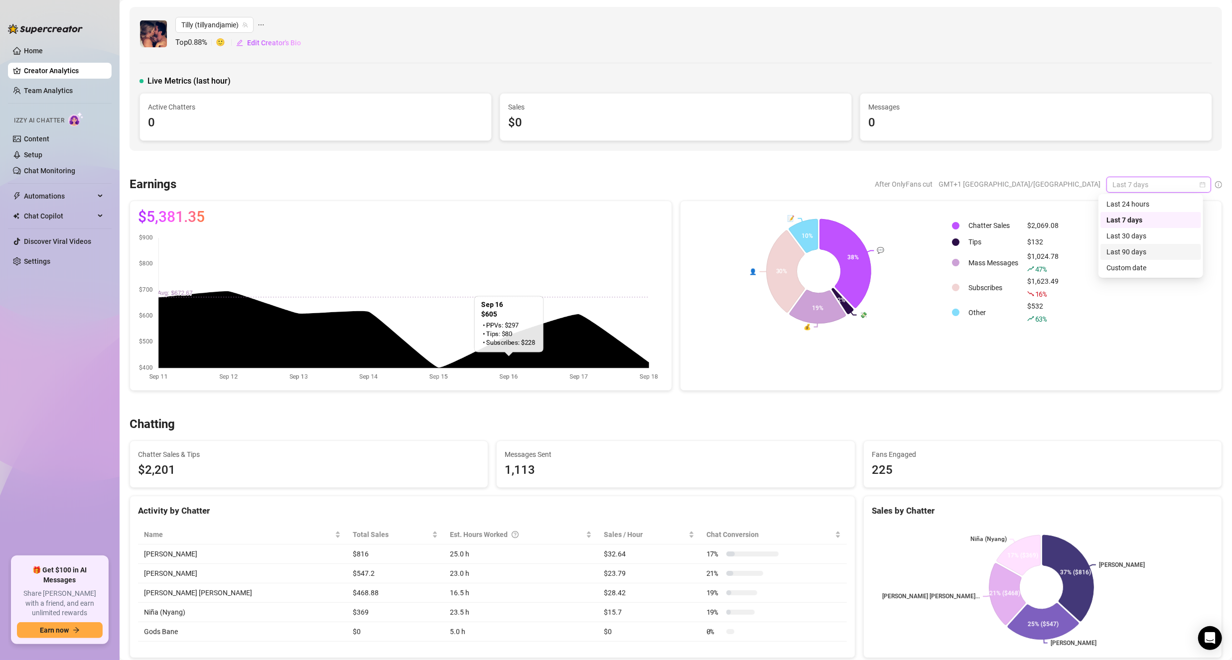  I want to click on div: $2,069.08, so click(1042, 226).